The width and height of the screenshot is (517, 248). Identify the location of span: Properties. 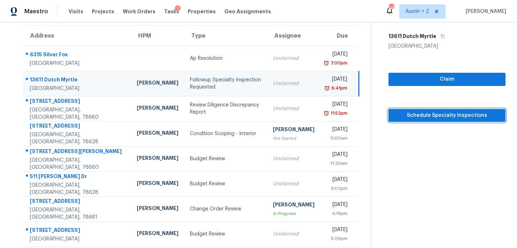
(202, 11).